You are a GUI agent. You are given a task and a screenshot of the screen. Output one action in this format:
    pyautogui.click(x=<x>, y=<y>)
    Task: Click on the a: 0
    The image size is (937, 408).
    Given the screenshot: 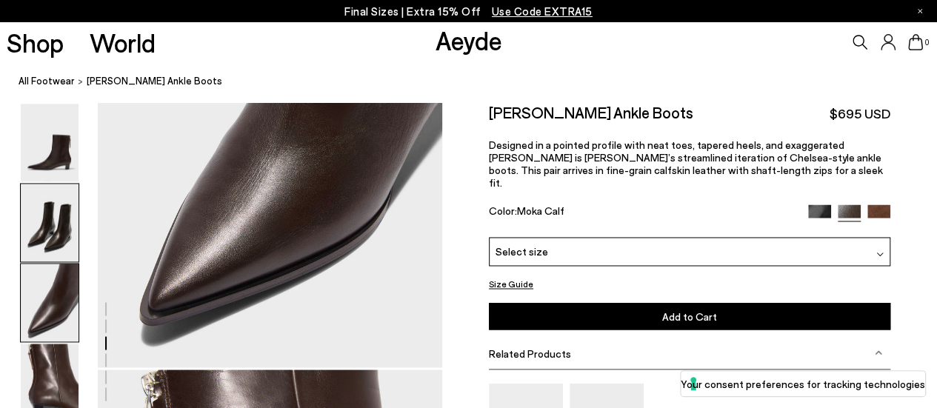 What is the action you would take?
    pyautogui.click(x=915, y=42)
    